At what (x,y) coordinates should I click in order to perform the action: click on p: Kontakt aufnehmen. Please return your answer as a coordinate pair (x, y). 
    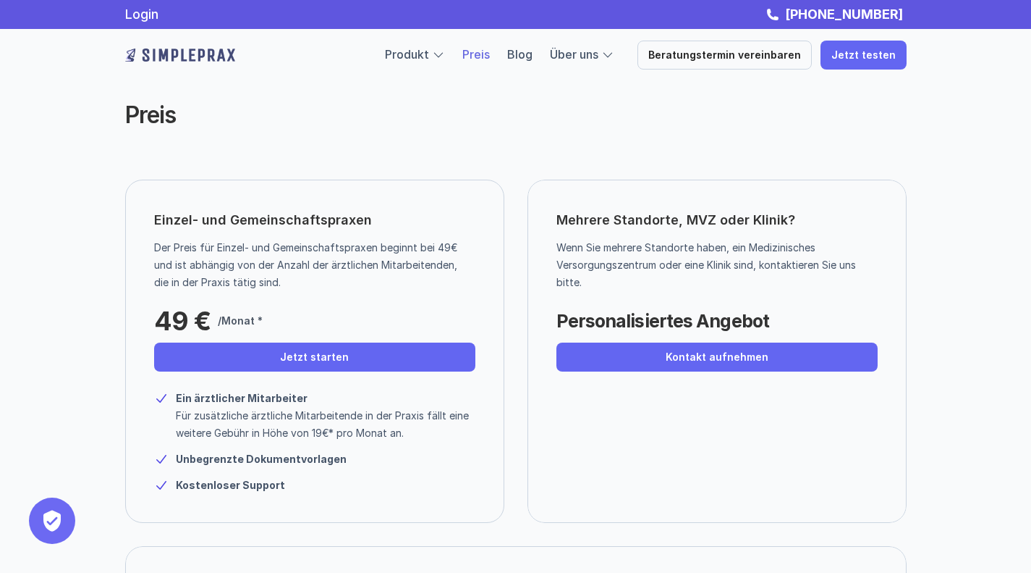
    Looking at the image, I should click on (717, 357).